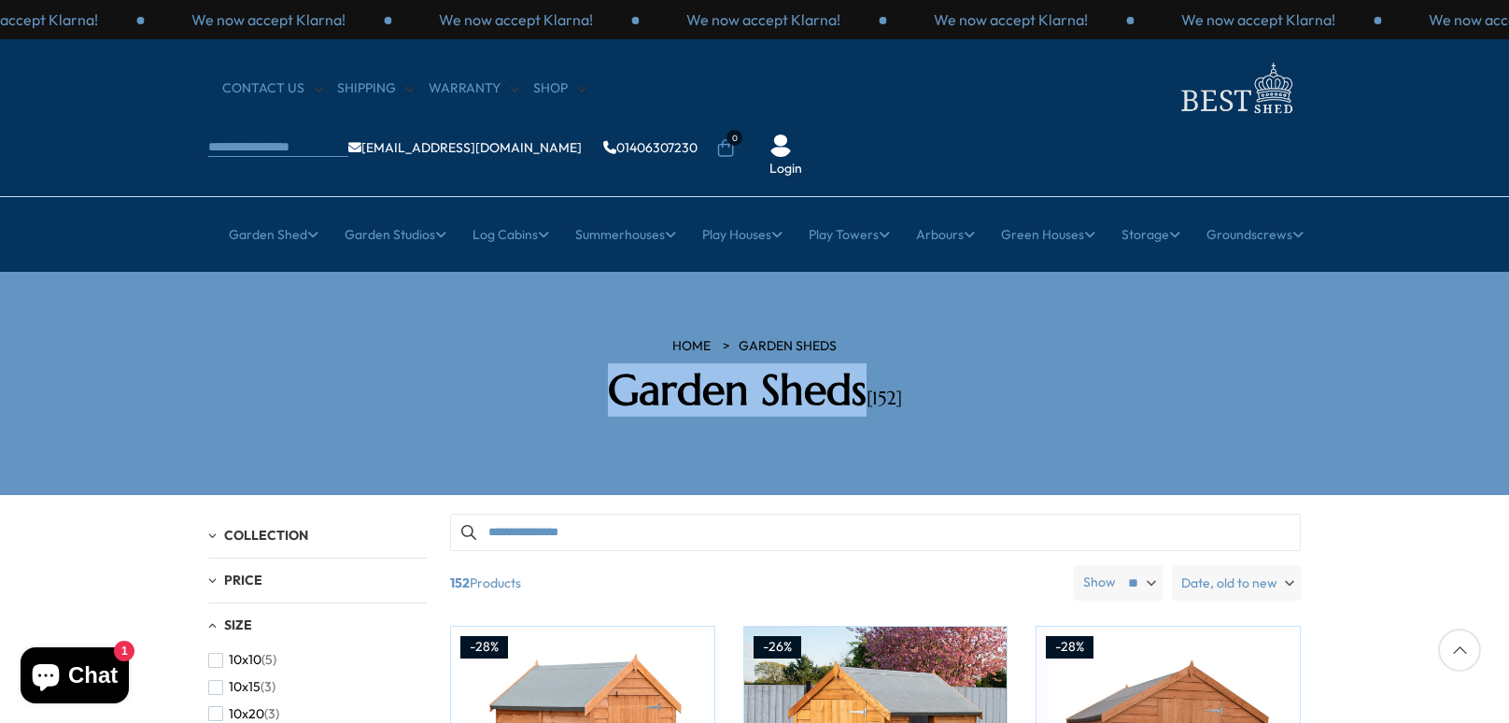  What do you see at coordinates (763, 20) in the screenshot?
I see `div: 2 / 3` at bounding box center [763, 20].